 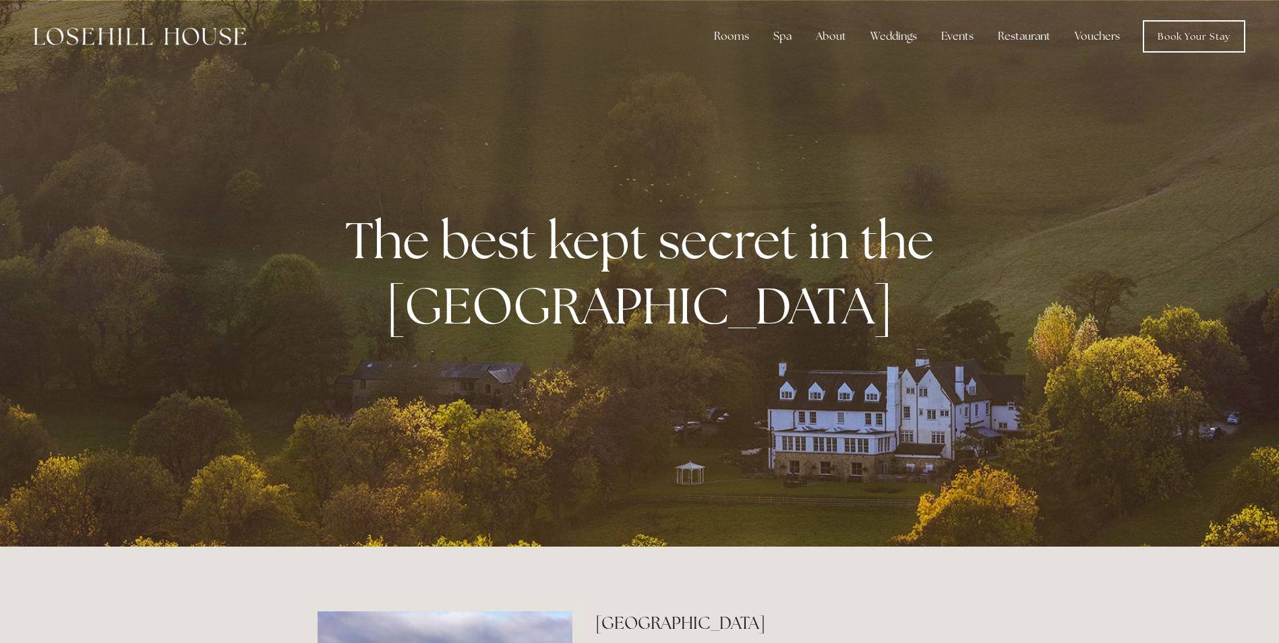 What do you see at coordinates (731, 36) in the screenshot?
I see `div: Rooms` at bounding box center [731, 36].